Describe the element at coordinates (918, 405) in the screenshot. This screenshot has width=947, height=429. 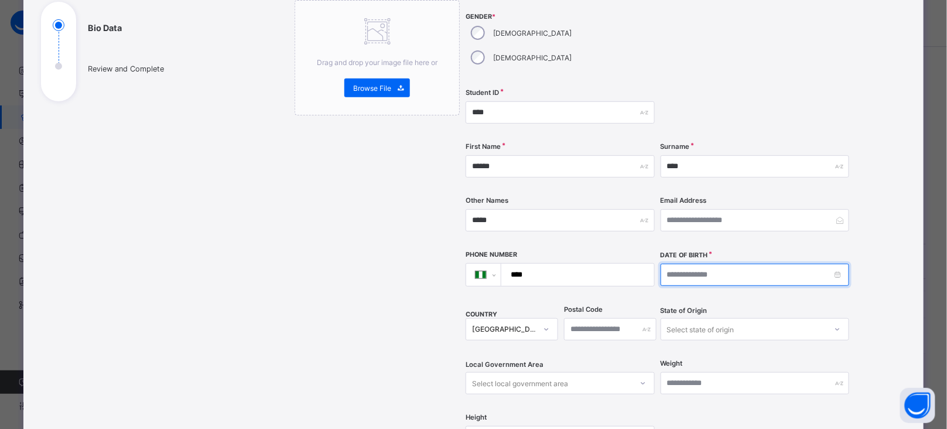
I see `button: Open asap` at that location.